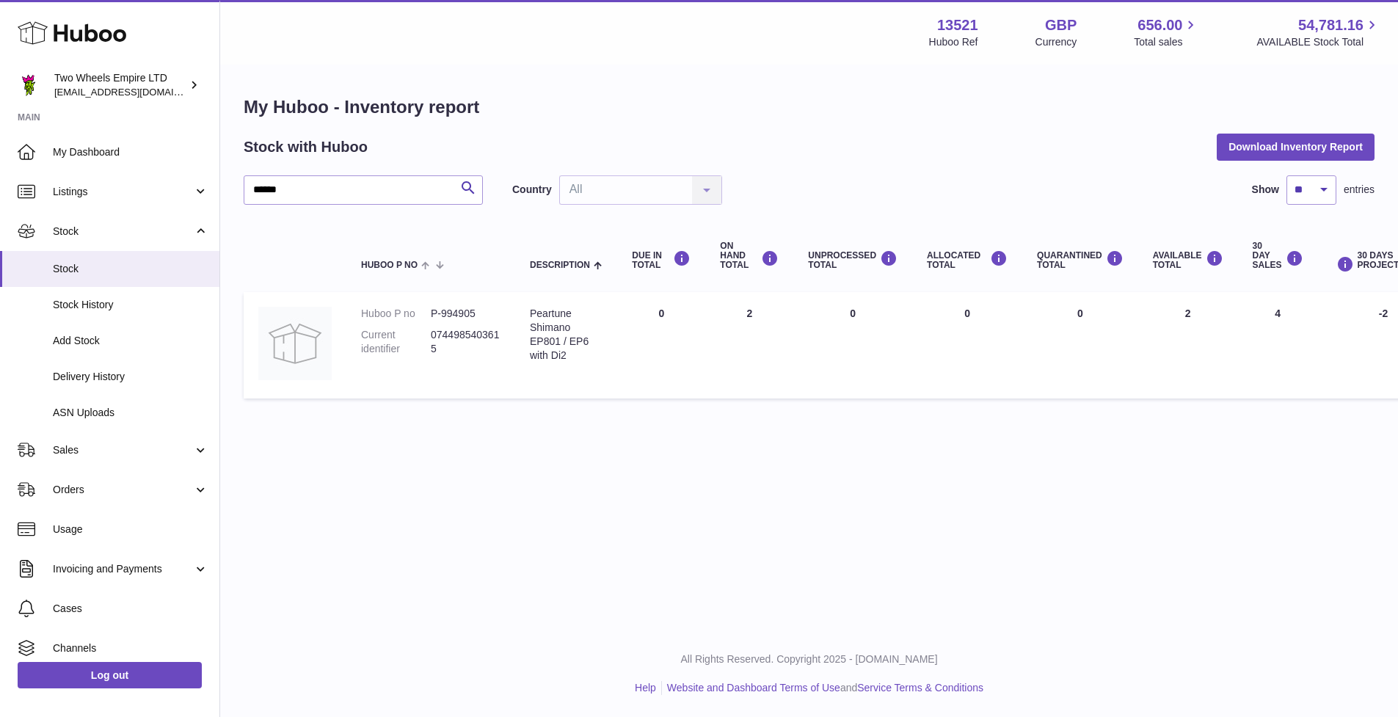  Describe the element at coordinates (1318, 42) in the screenshot. I see `span: AVAILABLE Stock Total` at that location.